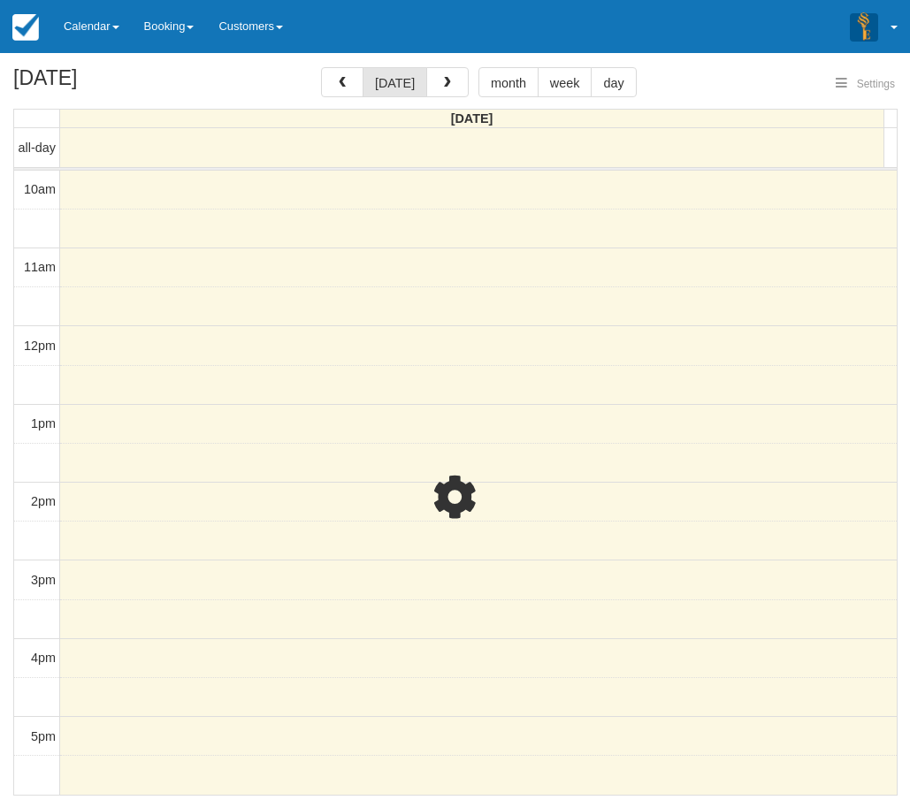 This screenshot has height=800, width=910. What do you see at coordinates (508, 82) in the screenshot?
I see `button: month` at bounding box center [508, 82].